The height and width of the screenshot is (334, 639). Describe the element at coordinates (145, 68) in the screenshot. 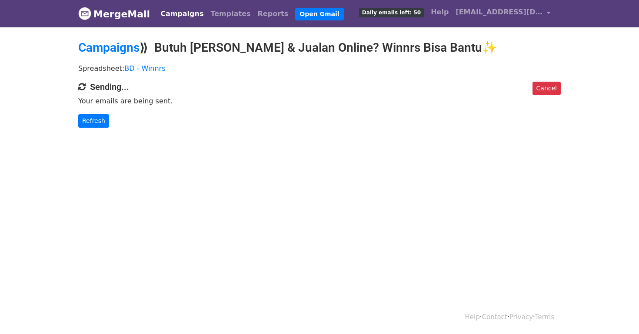

I see `a: BD - Winnrs` at that location.